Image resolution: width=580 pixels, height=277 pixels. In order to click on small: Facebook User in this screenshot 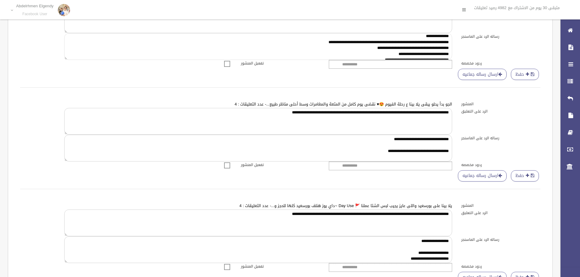, I will do `click(35, 14)`.